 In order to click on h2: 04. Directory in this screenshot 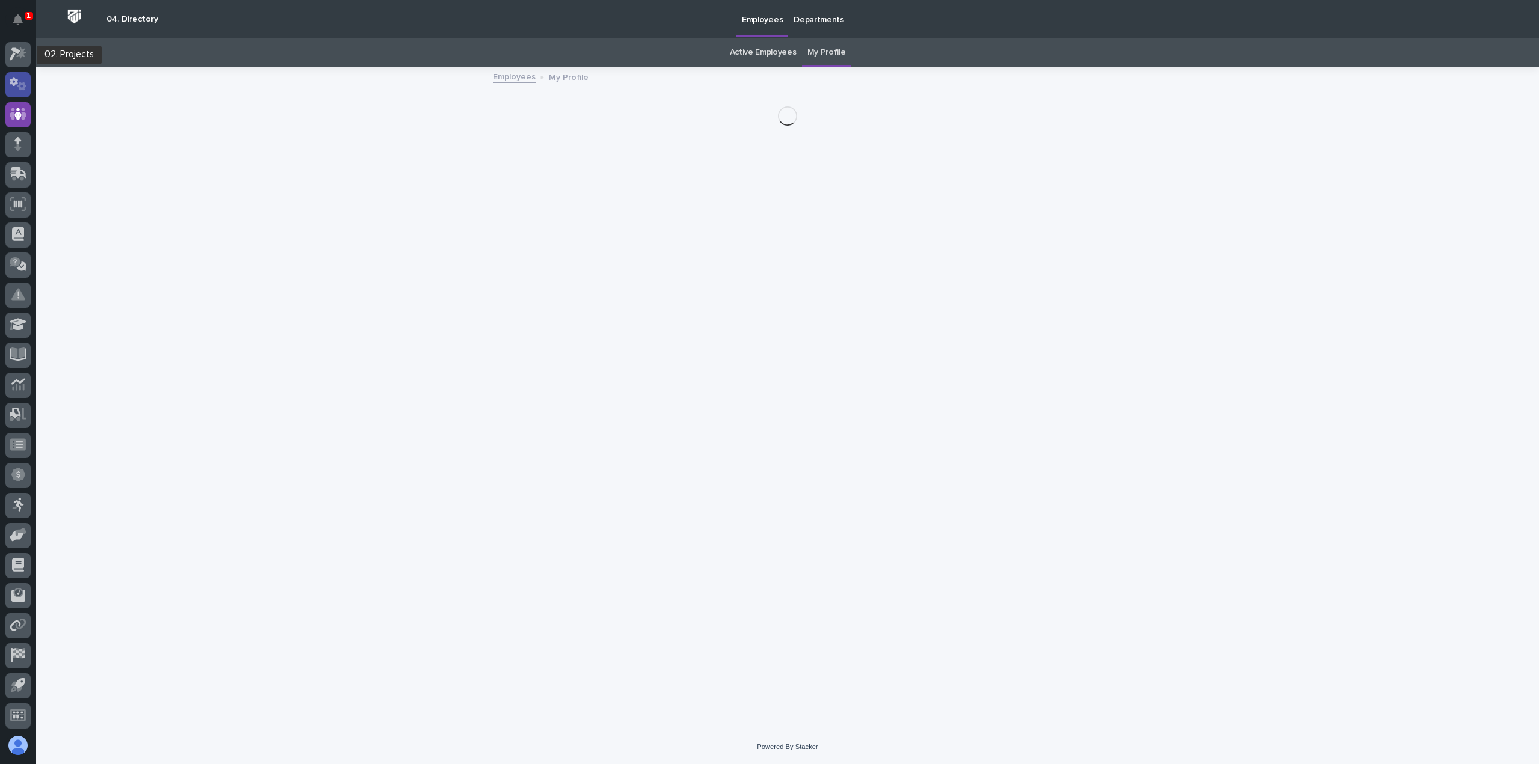, I will do `click(132, 19)`.